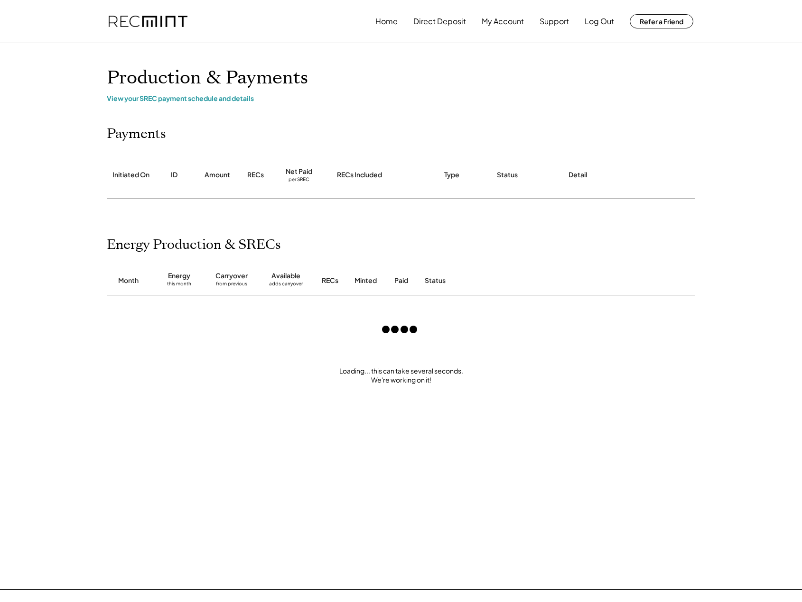 This screenshot has width=802, height=602. What do you see at coordinates (179, 286) in the screenshot?
I see `div: this month` at bounding box center [179, 286].